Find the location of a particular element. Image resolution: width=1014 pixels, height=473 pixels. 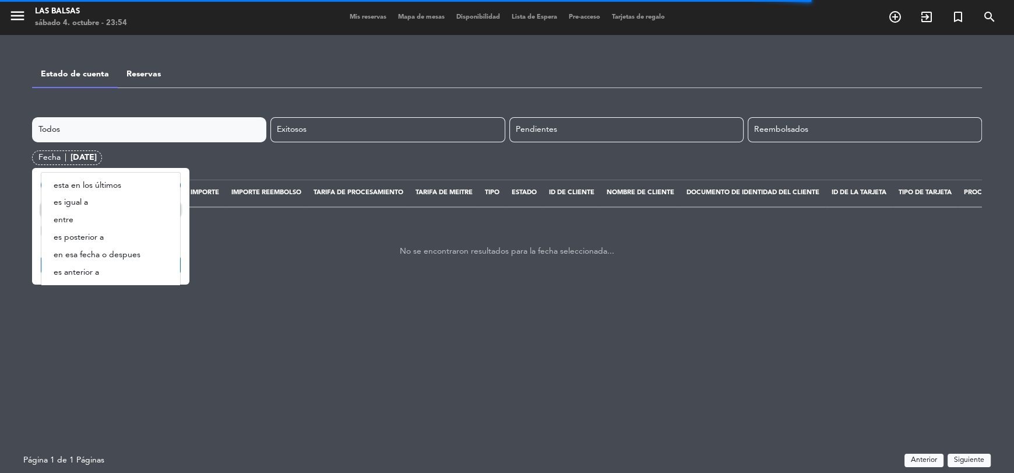

span: Id de la tarjeta is located at coordinates (859, 192).